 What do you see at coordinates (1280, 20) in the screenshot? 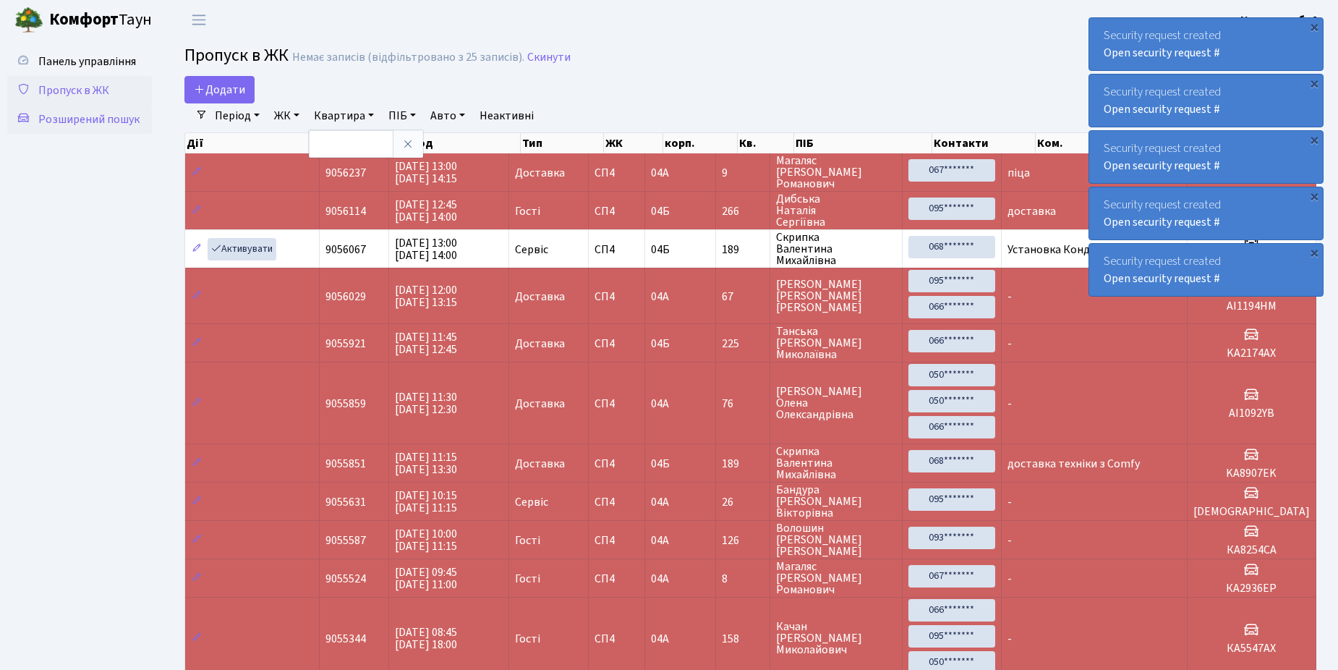
I see `b: Консьєрж б. 4.` at bounding box center [1280, 20].